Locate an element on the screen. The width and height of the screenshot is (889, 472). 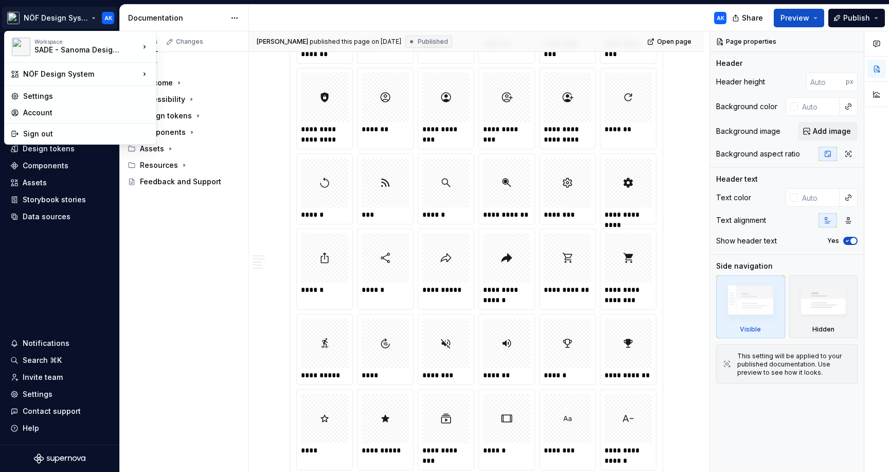
div: Sign out is located at coordinates (86, 134).